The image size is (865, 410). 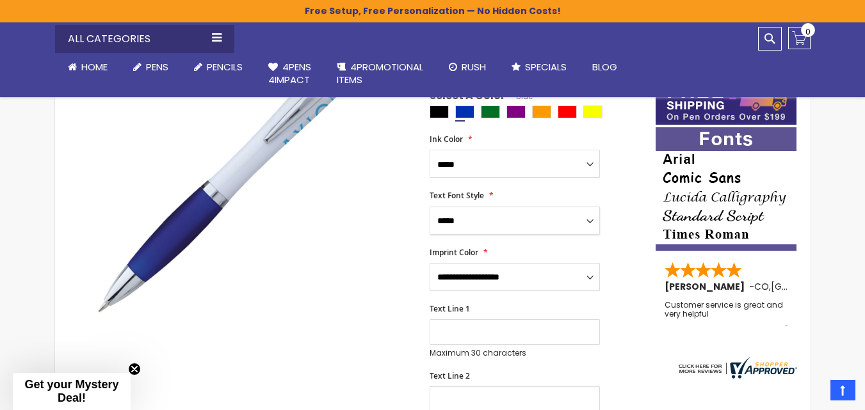 I want to click on span: Get your Mystery Deal!, so click(x=71, y=391).